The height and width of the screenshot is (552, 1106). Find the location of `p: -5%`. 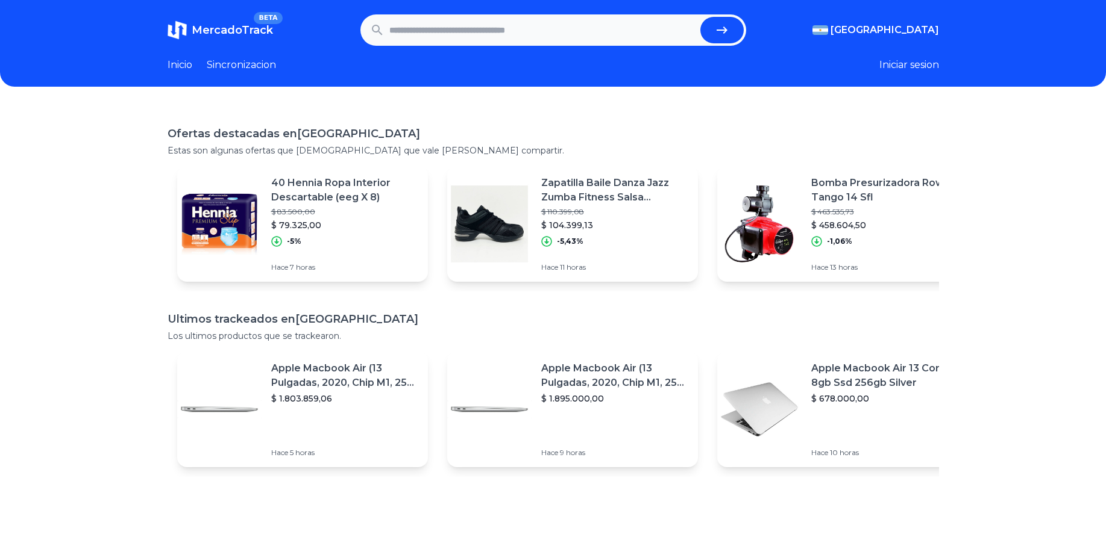

p: -5% is located at coordinates (294, 242).